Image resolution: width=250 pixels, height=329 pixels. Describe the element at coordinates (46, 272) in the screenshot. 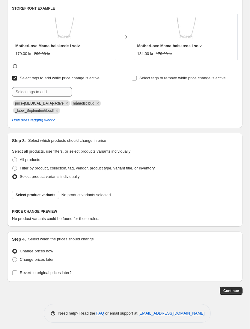

I see `span: Revert to original prices later?` at that location.